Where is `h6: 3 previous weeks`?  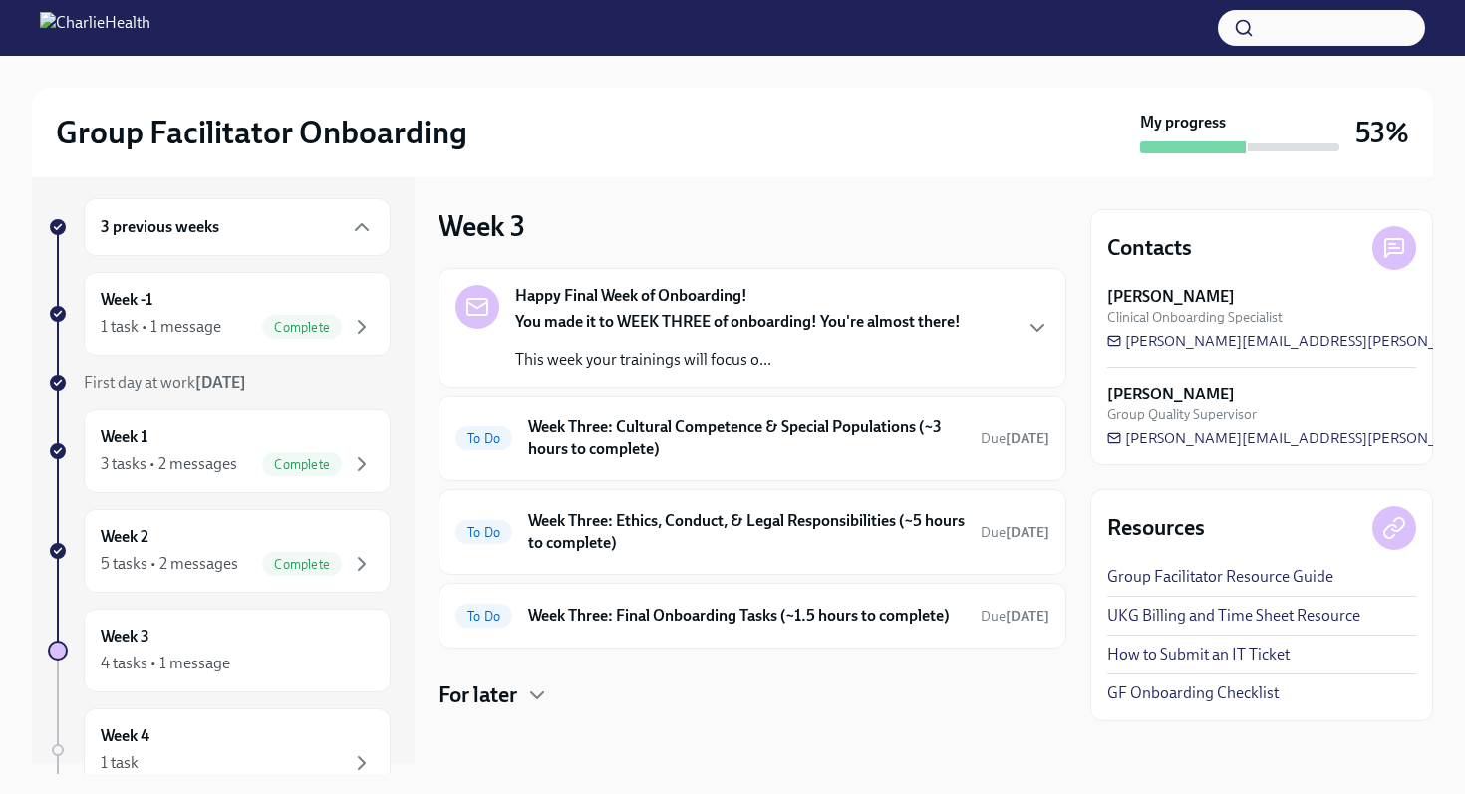
h6: 3 previous weeks is located at coordinates (159, 227).